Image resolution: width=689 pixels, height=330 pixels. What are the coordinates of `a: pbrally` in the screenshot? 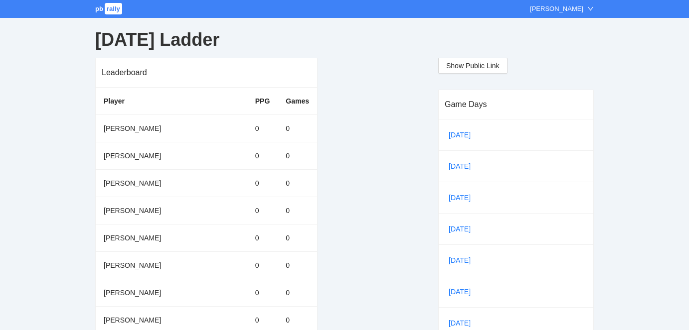 It's located at (109, 8).